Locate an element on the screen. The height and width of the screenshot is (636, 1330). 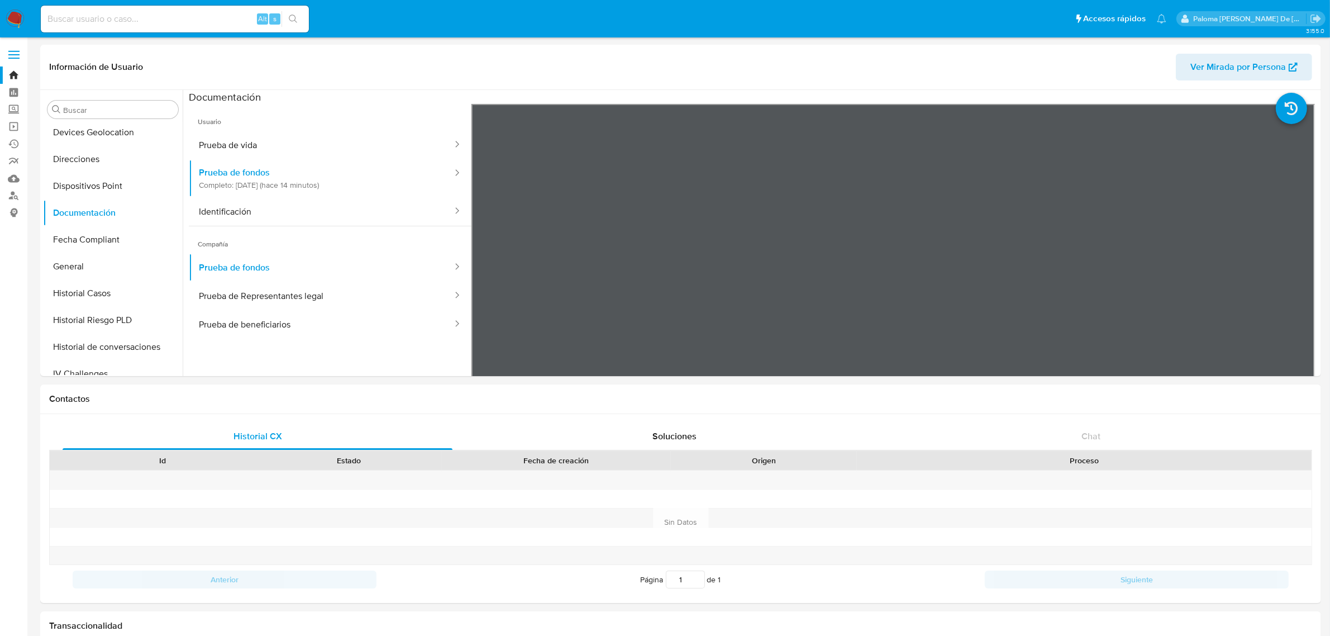
button: Siguiente is located at coordinates (1137, 579).